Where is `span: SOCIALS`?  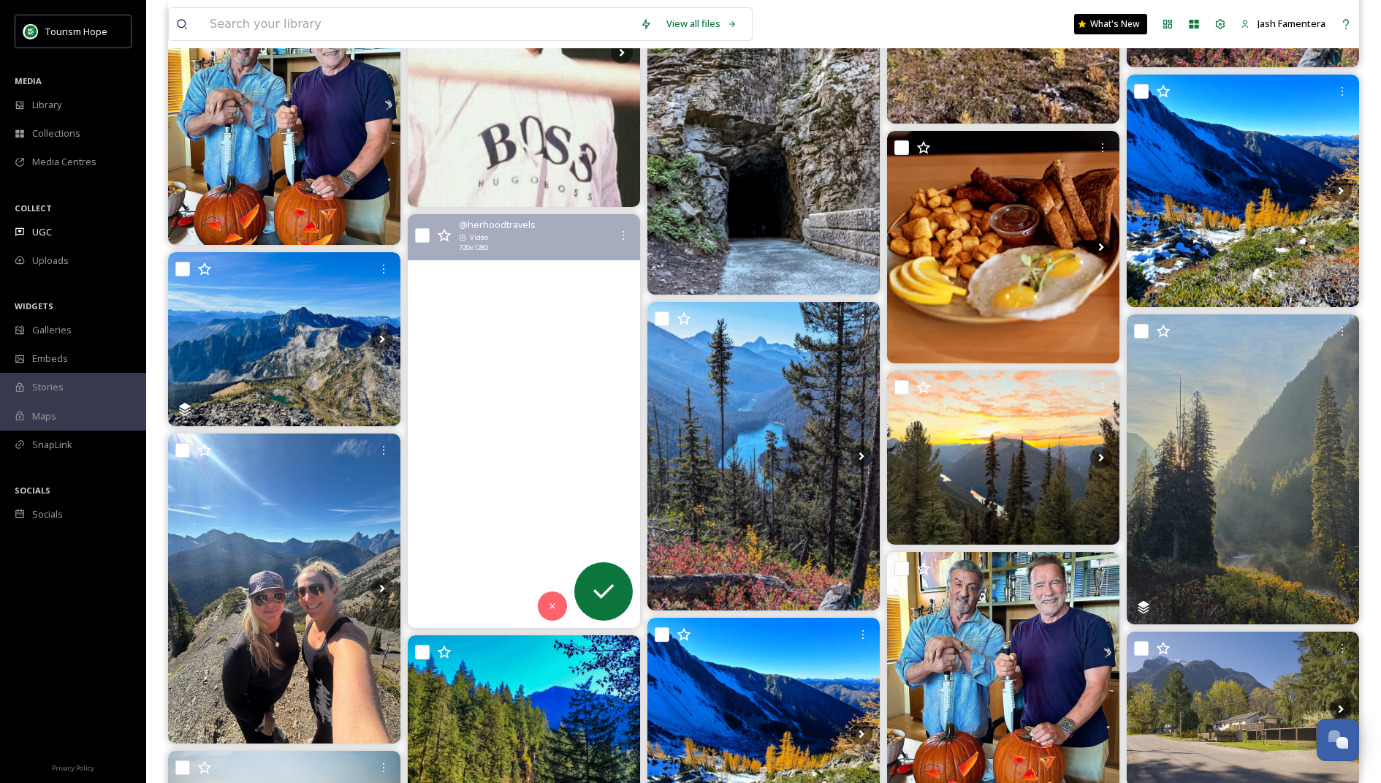 span: SOCIALS is located at coordinates (32, 490).